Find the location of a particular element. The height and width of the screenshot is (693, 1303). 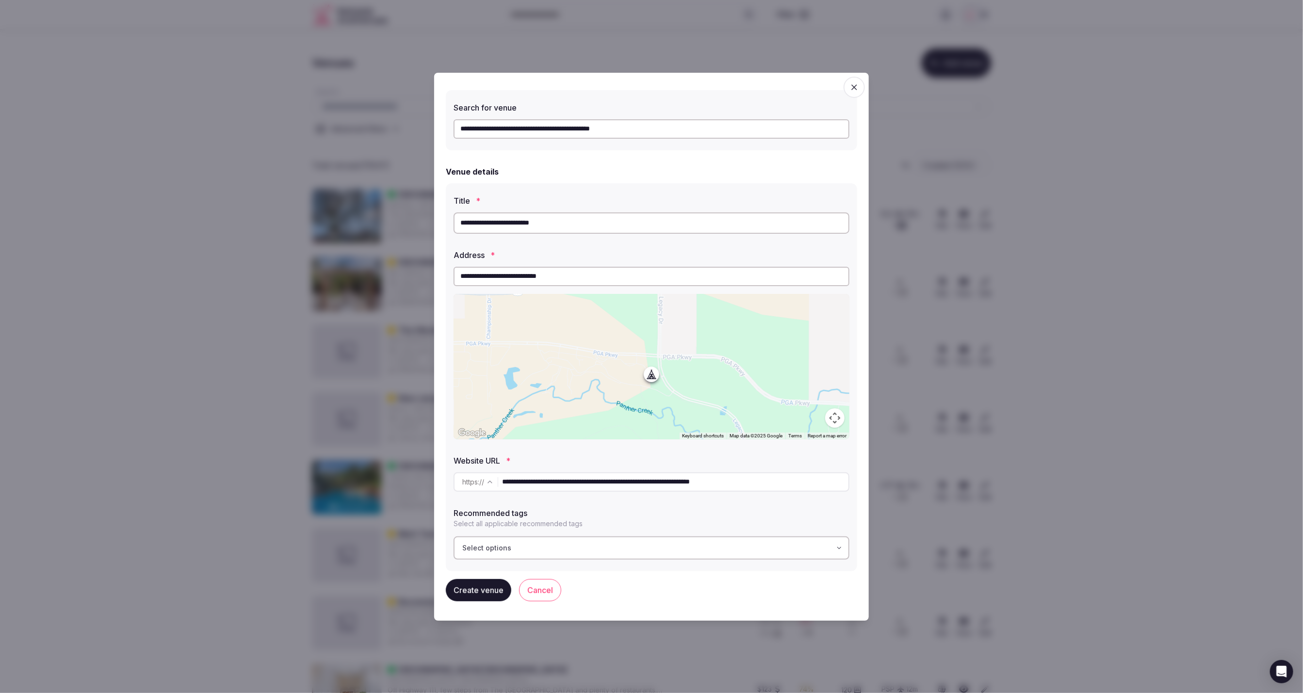

label: Website URL is located at coordinates (651, 461).